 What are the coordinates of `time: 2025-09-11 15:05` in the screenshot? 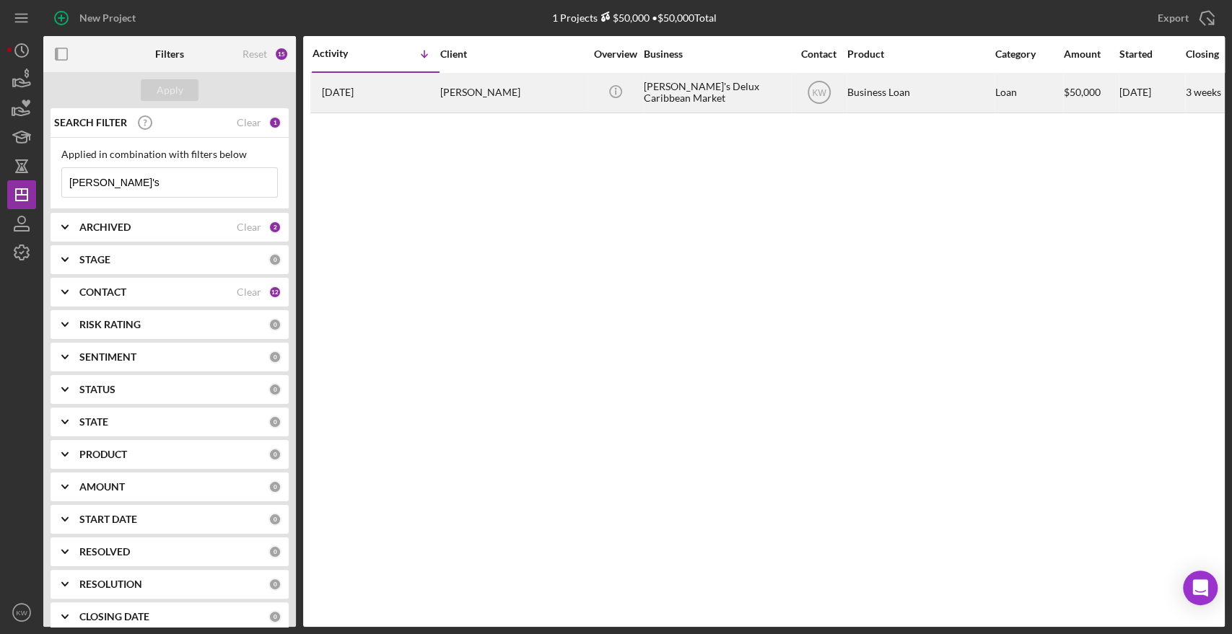 It's located at (338, 92).